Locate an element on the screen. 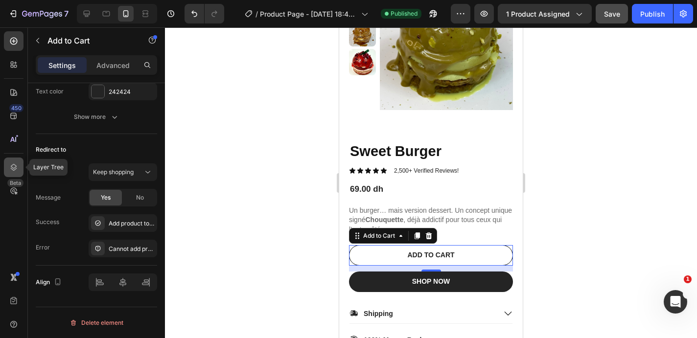 The image size is (697, 338). button: Show more is located at coordinates (96, 117).